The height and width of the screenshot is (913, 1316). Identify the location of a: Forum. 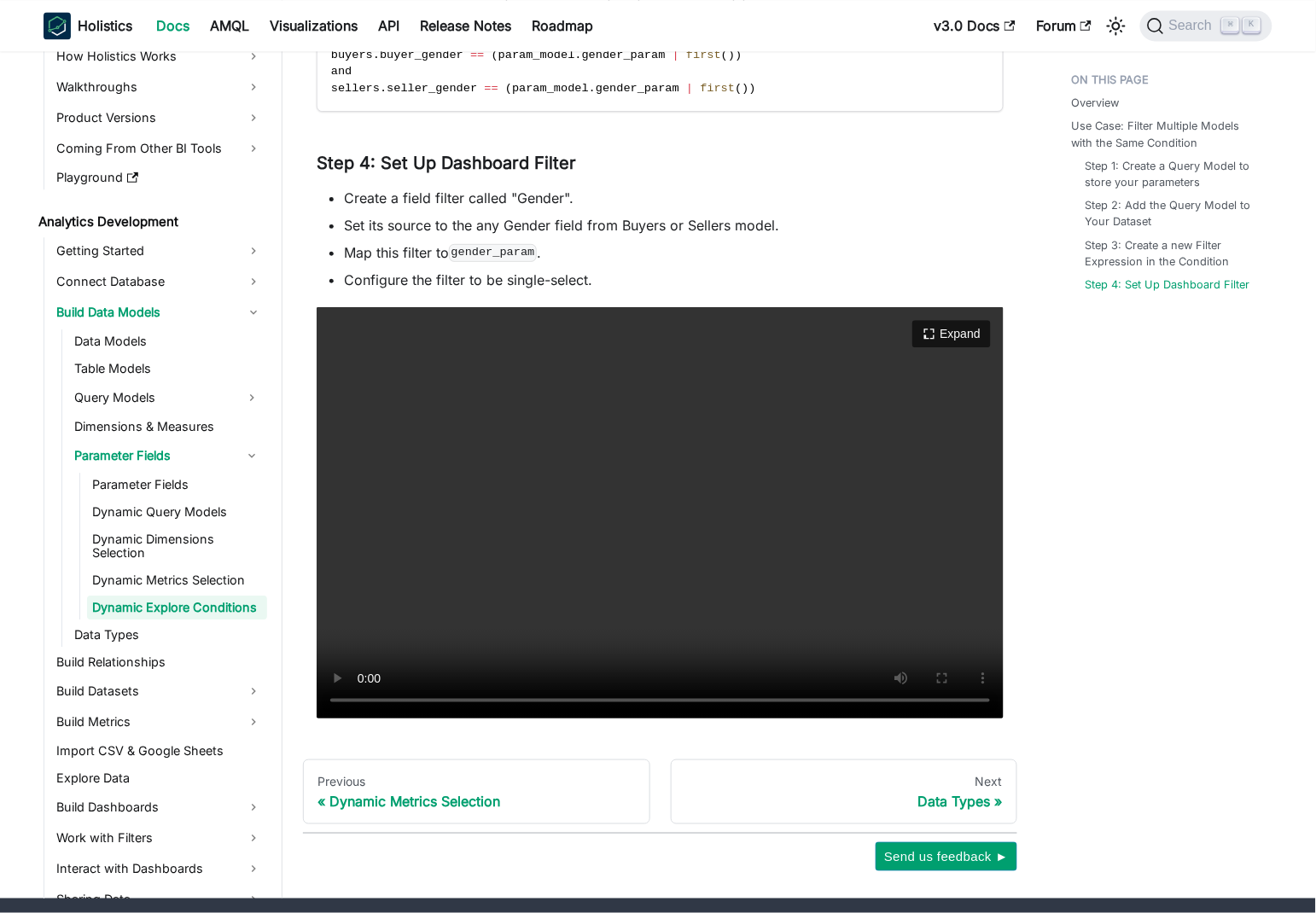
(1064, 25).